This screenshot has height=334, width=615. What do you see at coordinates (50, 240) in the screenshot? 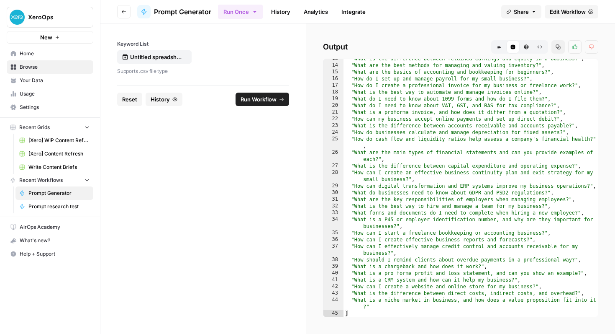
I see `div: What's new?` at bounding box center [50, 240].